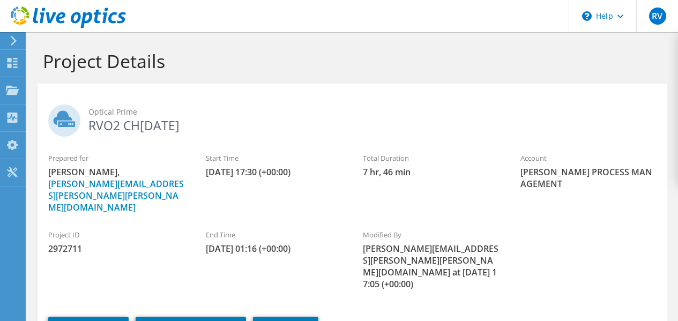 Image resolution: width=678 pixels, height=321 pixels. Describe the element at coordinates (431, 235) in the screenshot. I see `label: Modified By` at that location.